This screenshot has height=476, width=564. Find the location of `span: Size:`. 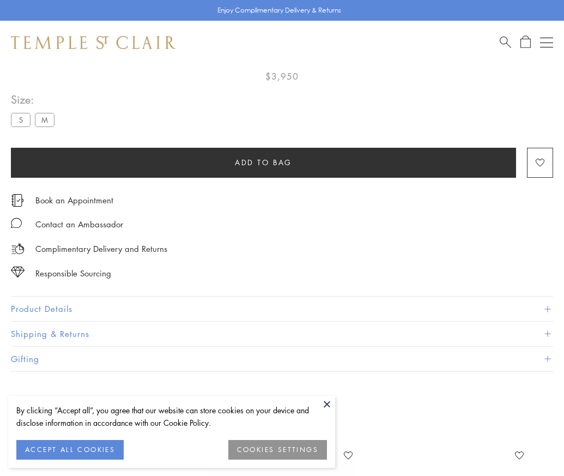

span: Size: is located at coordinates (35, 99).